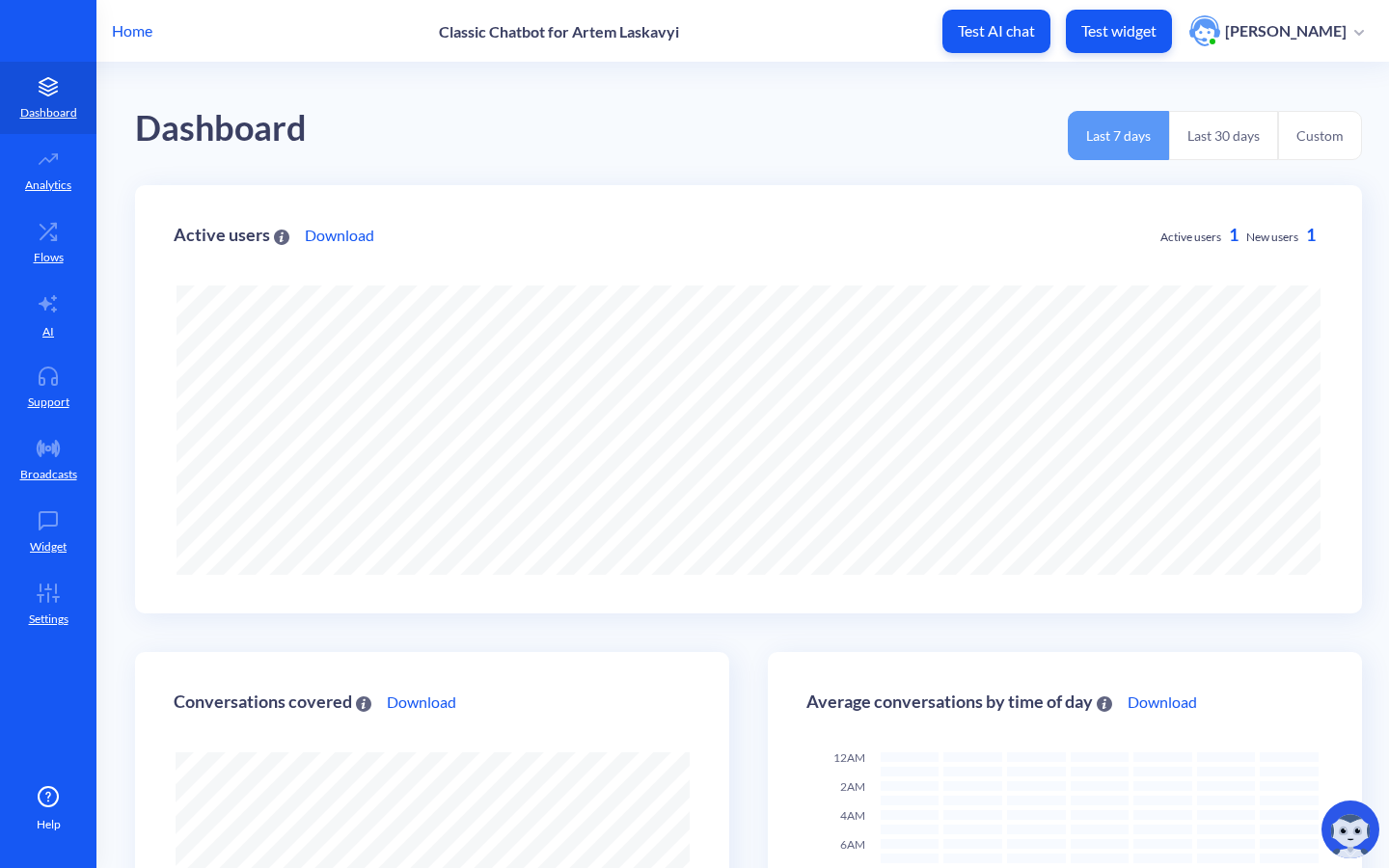  Describe the element at coordinates (49, 332) in the screenshot. I see `p: AI` at that location.